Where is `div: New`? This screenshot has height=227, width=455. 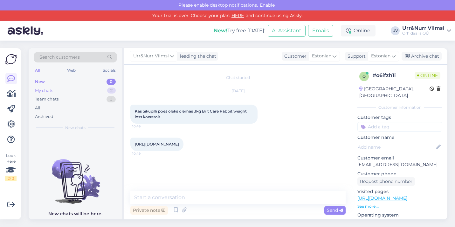 div: New is located at coordinates (40, 82).